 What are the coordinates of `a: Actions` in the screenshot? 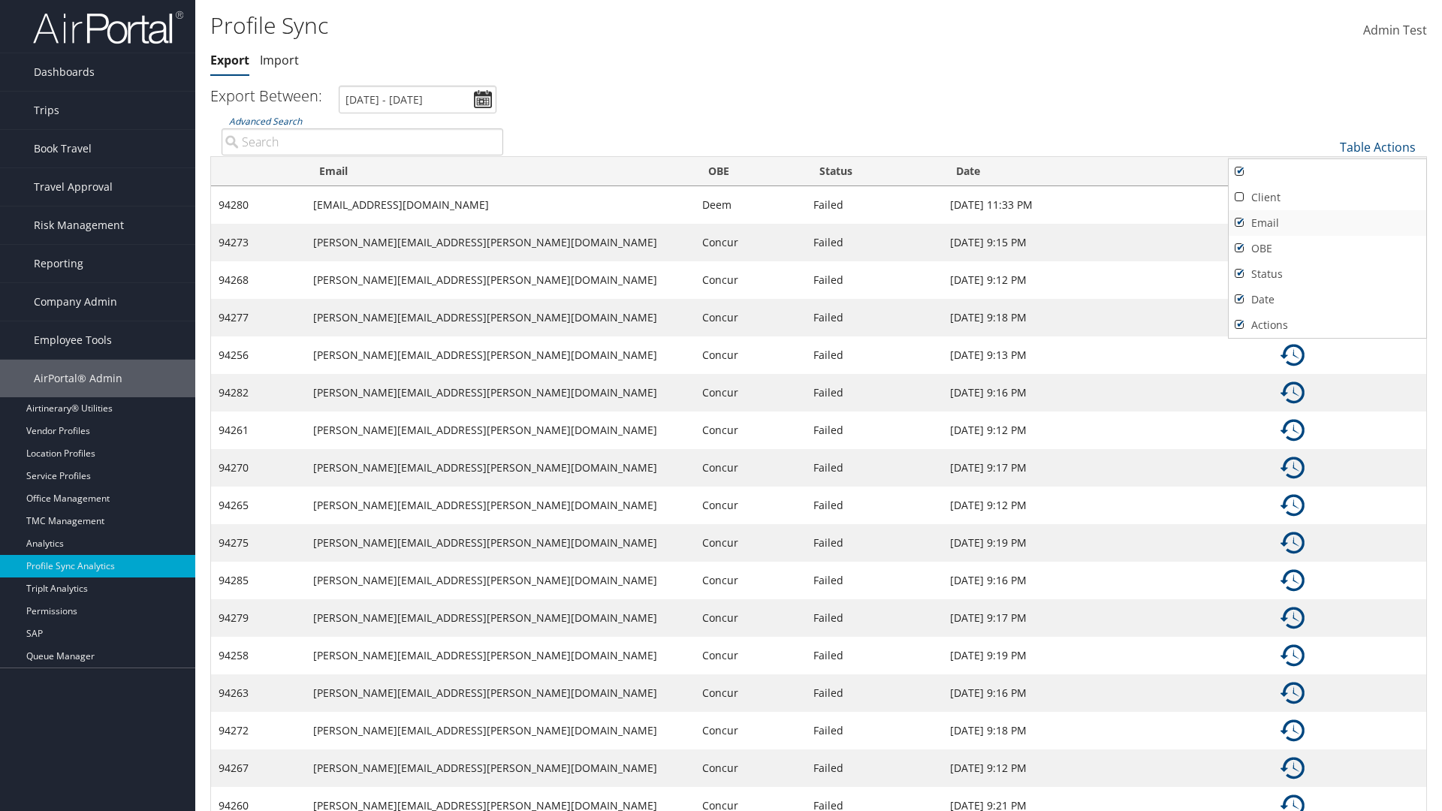 It's located at (1327, 325).